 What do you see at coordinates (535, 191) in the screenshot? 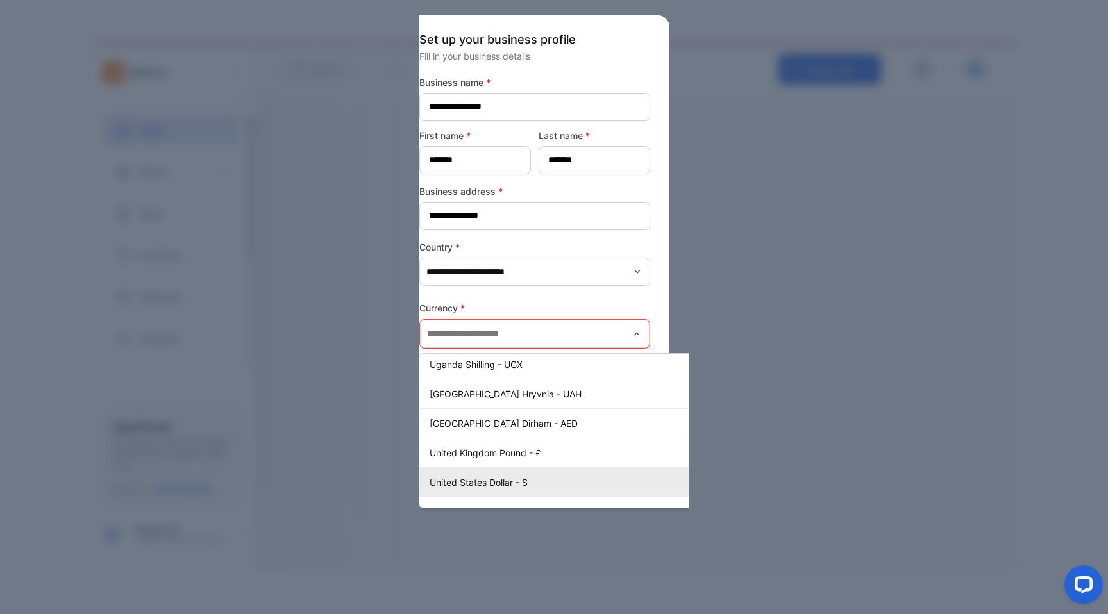
I see `label: Business address` at bounding box center [535, 191].